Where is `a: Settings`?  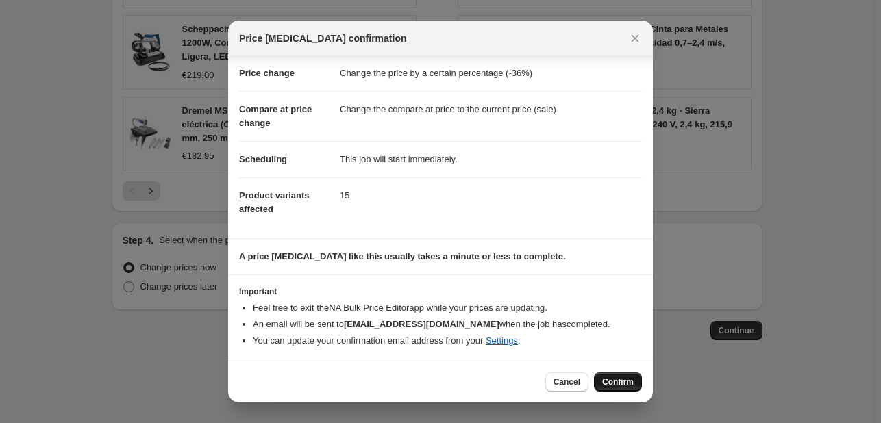 a: Settings is located at coordinates (501, 340).